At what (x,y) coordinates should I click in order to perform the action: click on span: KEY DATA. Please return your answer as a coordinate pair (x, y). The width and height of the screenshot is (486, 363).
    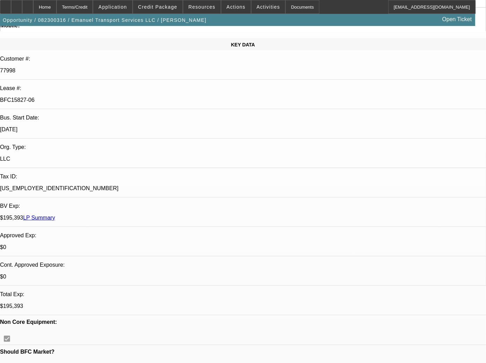
    Looking at the image, I should click on (243, 45).